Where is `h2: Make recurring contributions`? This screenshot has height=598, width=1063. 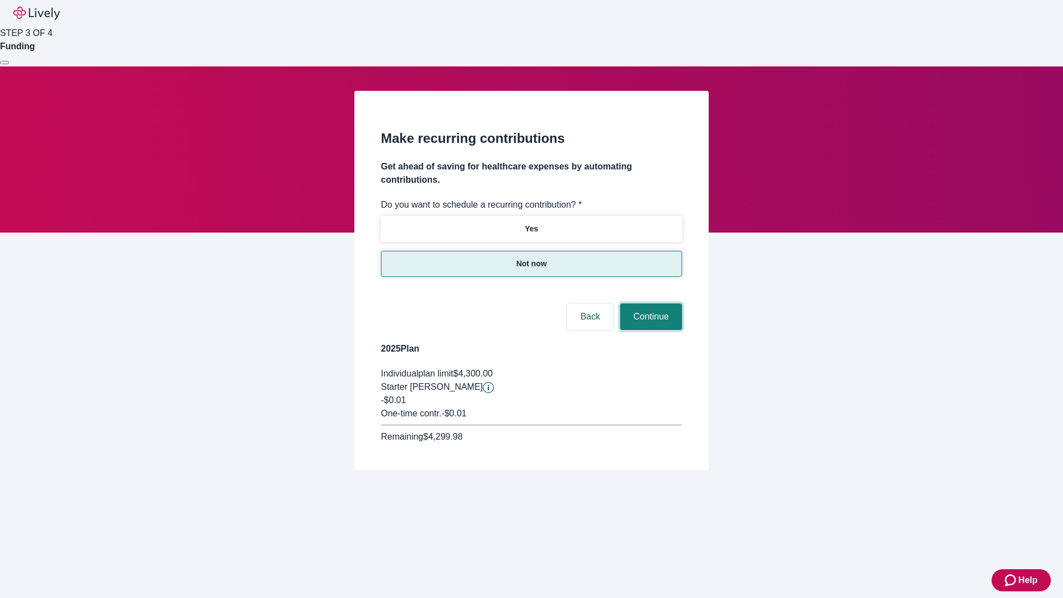 h2: Make recurring contributions is located at coordinates (531, 138).